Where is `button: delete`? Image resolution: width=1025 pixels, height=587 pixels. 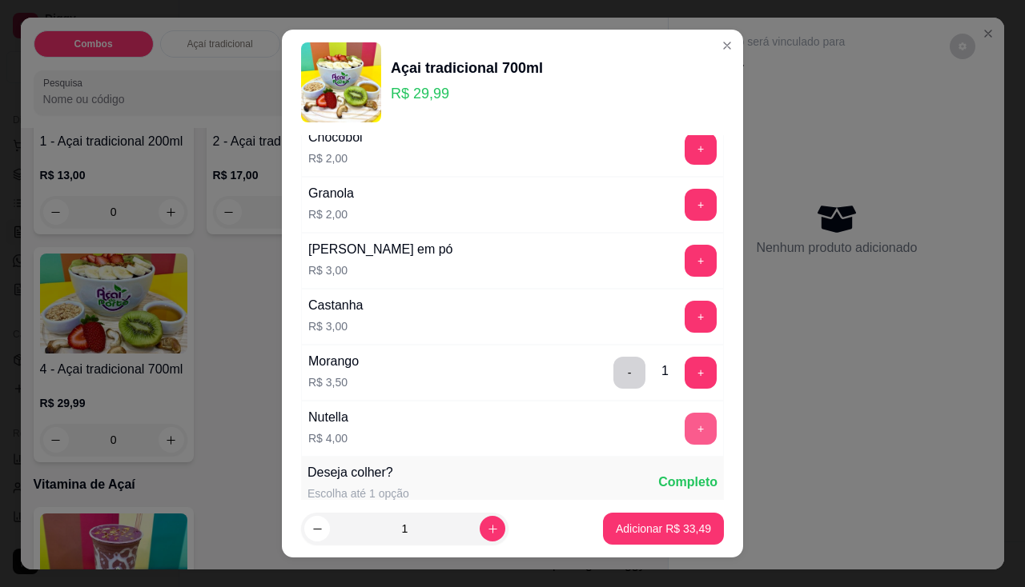 button: delete is located at coordinates (629, 373).